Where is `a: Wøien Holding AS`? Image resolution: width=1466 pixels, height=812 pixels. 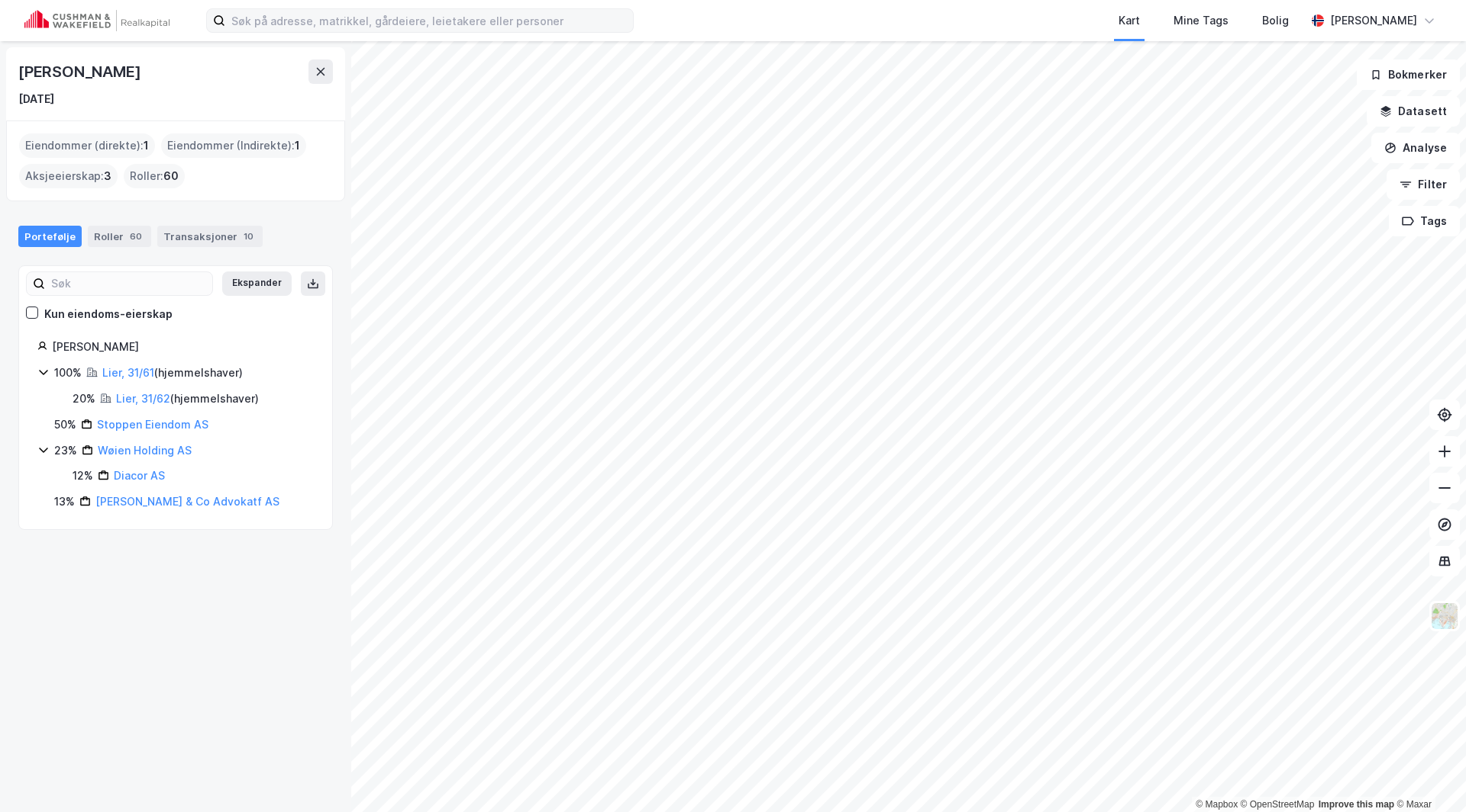
a: Wøien Holding AS is located at coordinates (144, 450).